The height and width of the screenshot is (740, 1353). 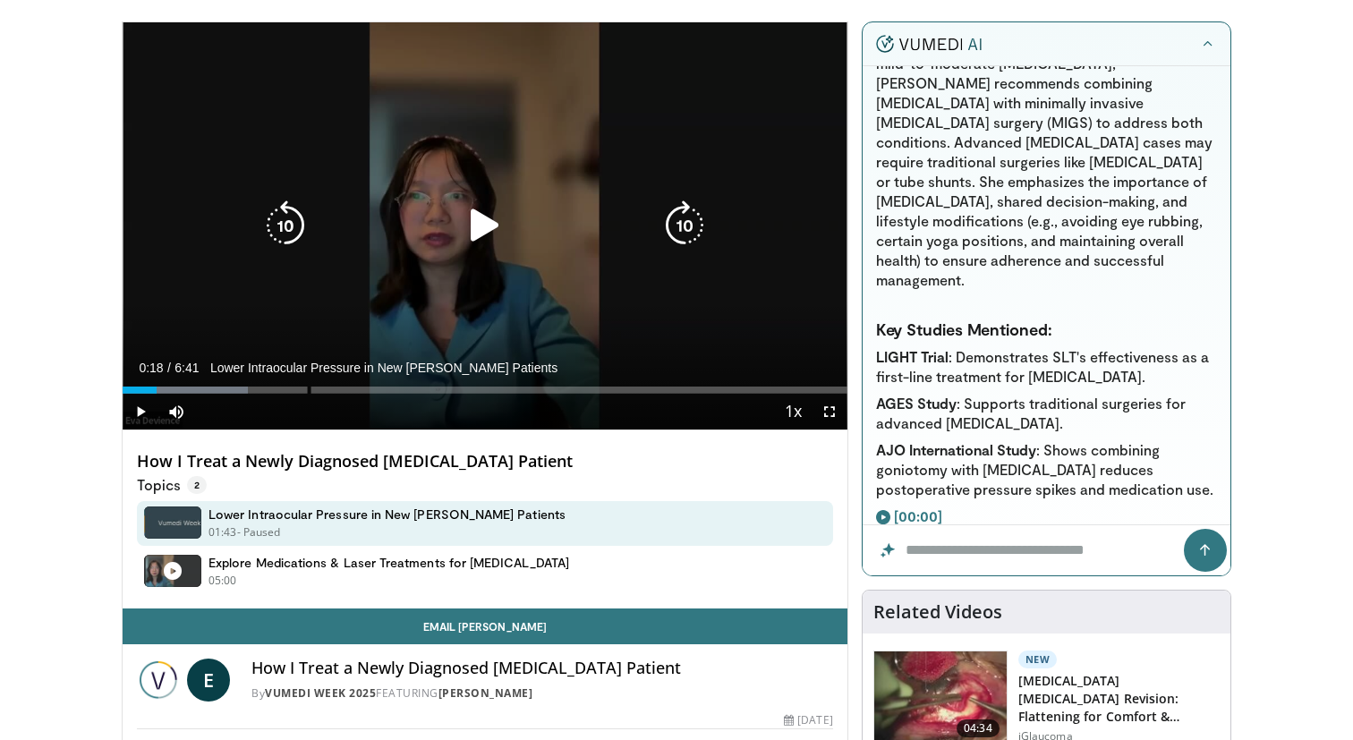 I want to click on button: Playback Rate, so click(x=794, y=412).